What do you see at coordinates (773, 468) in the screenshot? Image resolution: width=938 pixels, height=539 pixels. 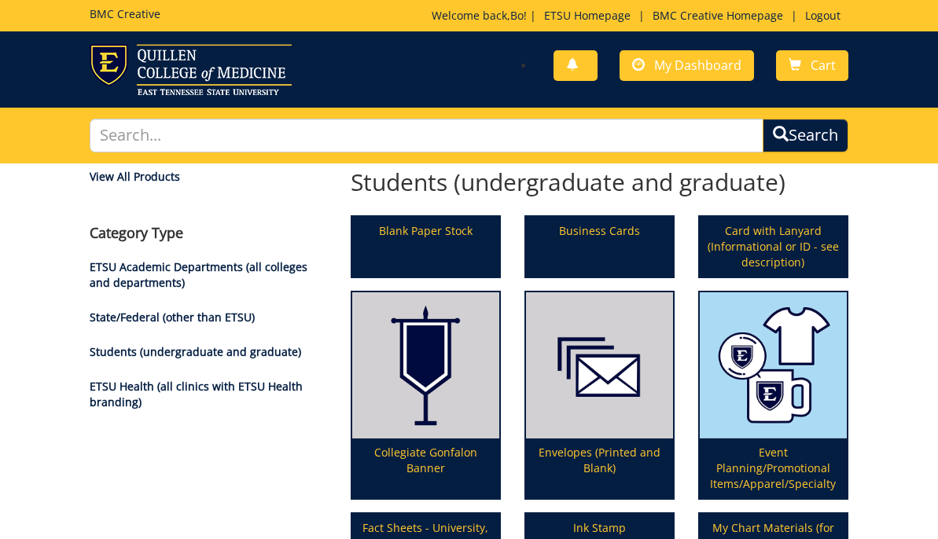 I see `p: Event Planning/Promotional Items/Apparel/Specialty` at bounding box center [773, 468].